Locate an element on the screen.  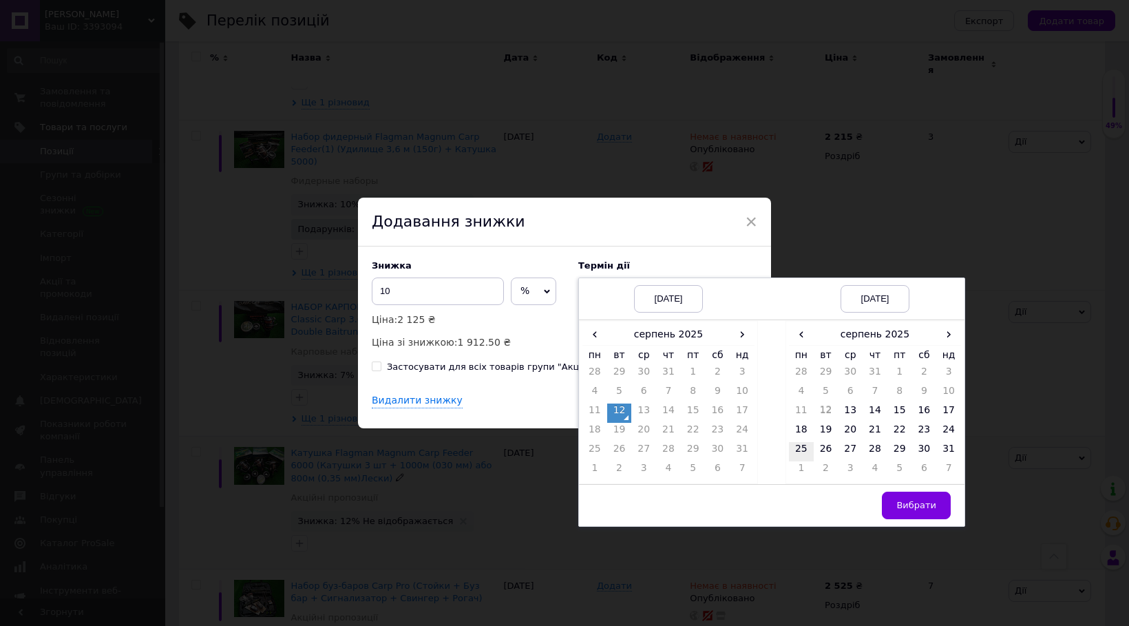
div: Видалити знижку is located at coordinates (417, 401).